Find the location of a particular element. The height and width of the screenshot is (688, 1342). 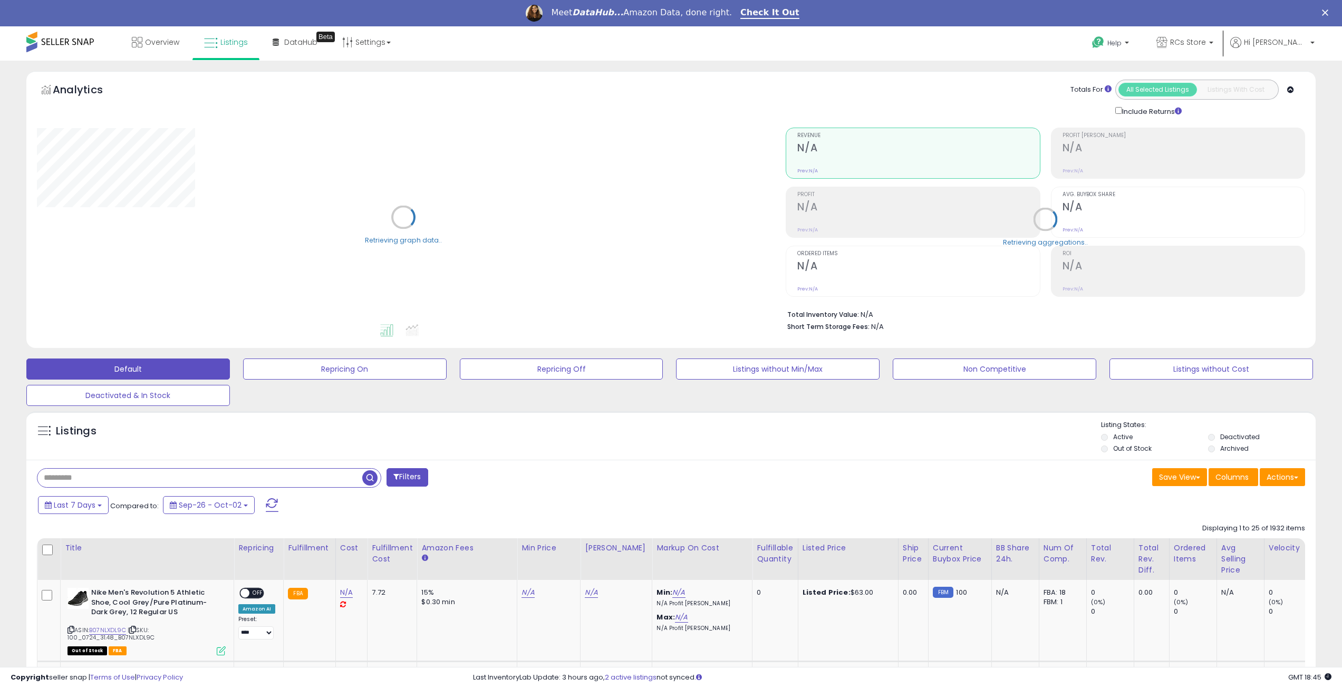

span: Compared to: is located at coordinates (135, 506).